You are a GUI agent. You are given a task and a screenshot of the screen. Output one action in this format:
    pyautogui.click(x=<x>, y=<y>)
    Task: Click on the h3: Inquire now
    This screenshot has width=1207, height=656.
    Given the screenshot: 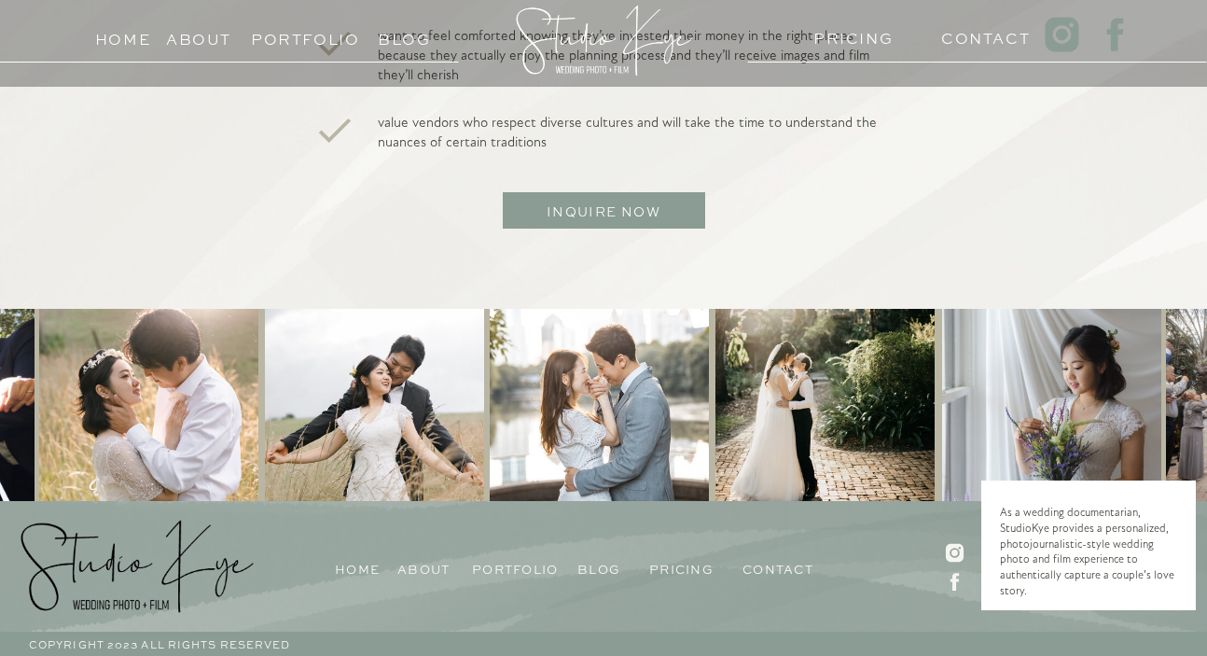 What is the action you would take?
    pyautogui.click(x=604, y=208)
    